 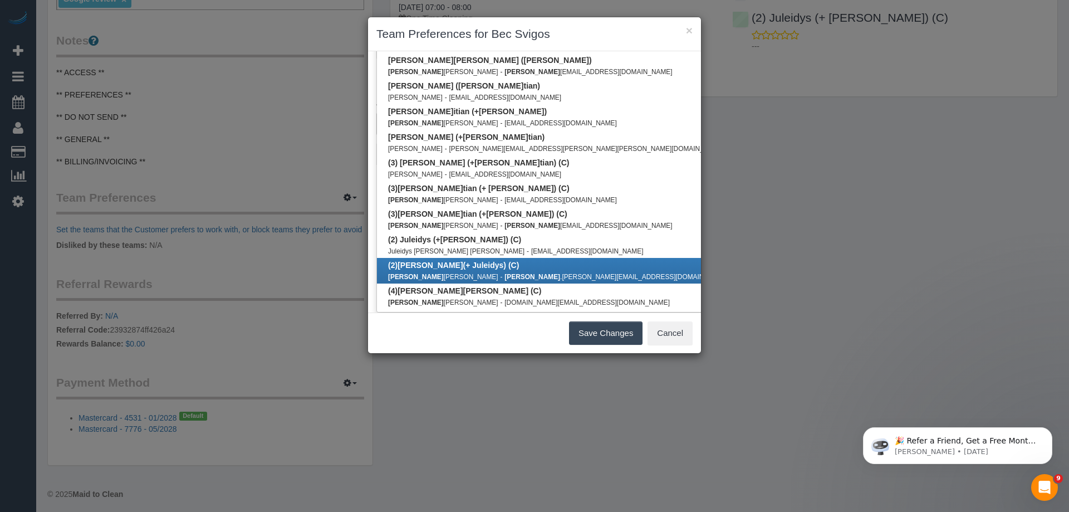 What do you see at coordinates (534, 34) in the screenshot?
I see `h3: Team Preferences for Bec Svigos` at bounding box center [534, 34].